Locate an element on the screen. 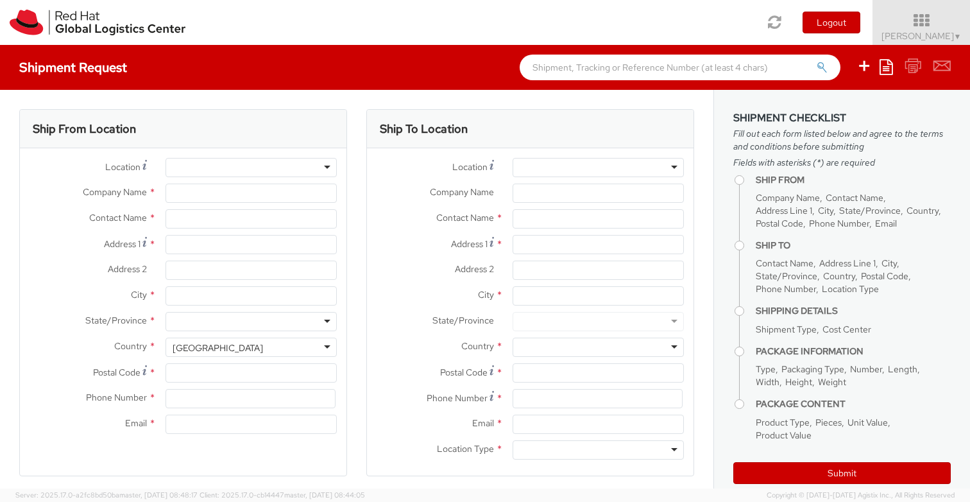 The width and height of the screenshot is (970, 502). span: Type is located at coordinates (765, 369).